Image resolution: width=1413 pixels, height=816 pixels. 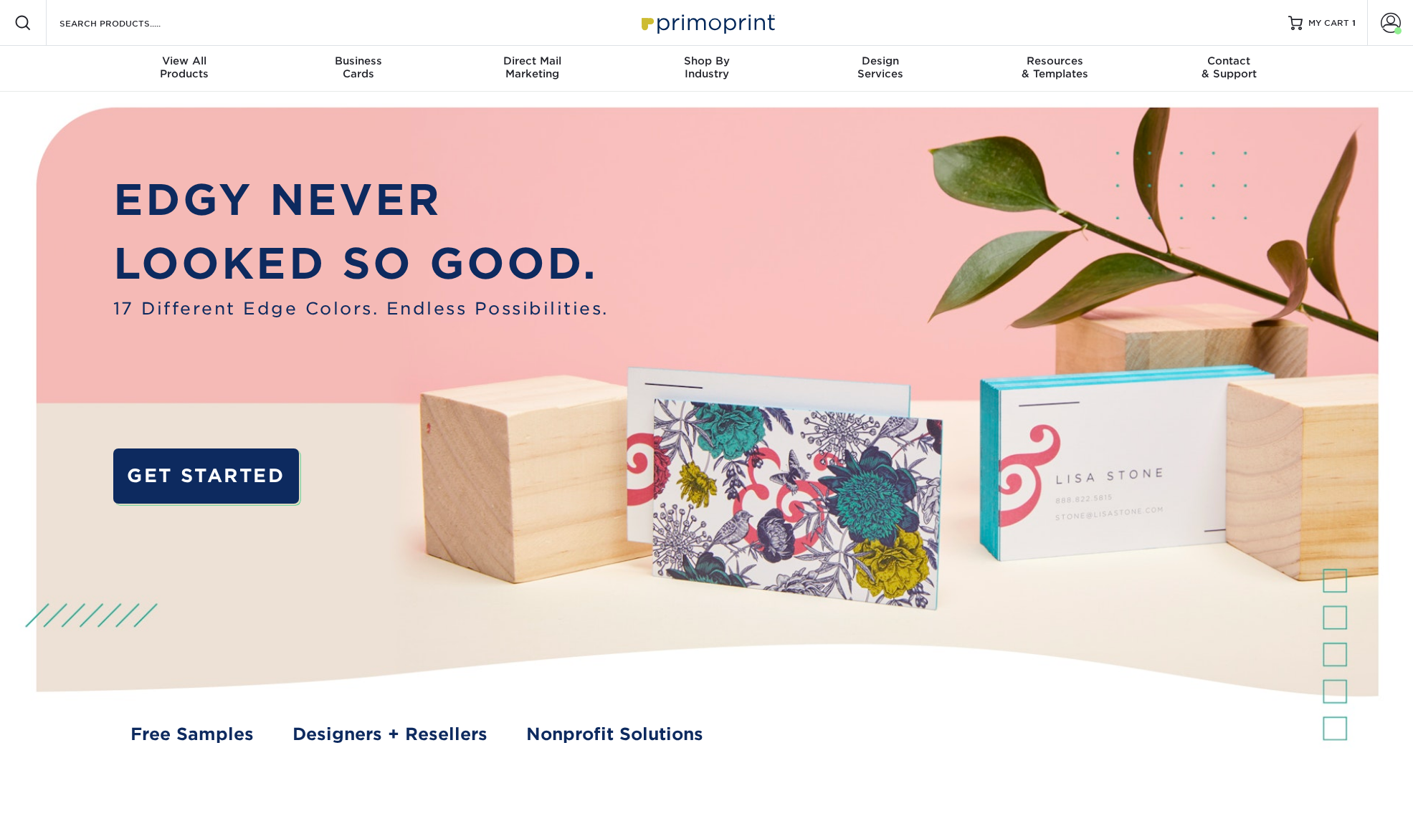 I want to click on img: Primoprint, so click(x=707, y=22).